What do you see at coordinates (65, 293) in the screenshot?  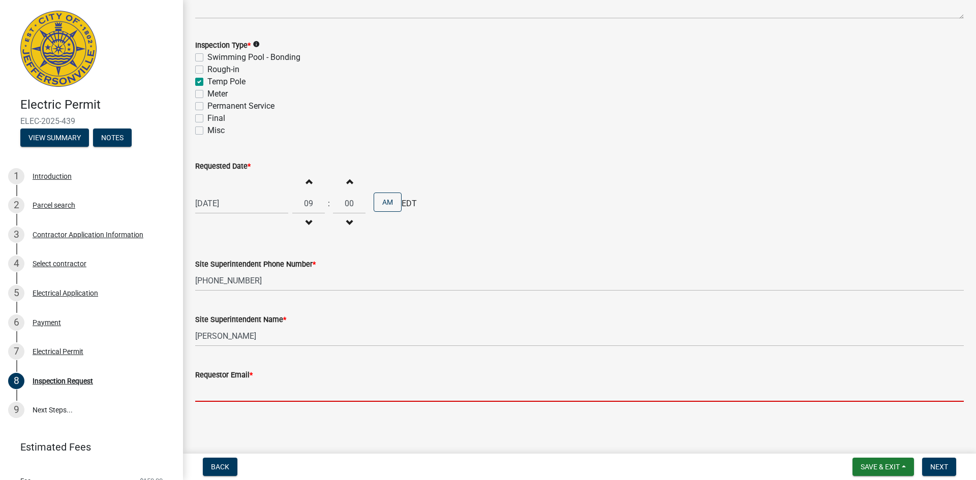 I see `div: Electrical Application` at bounding box center [65, 293].